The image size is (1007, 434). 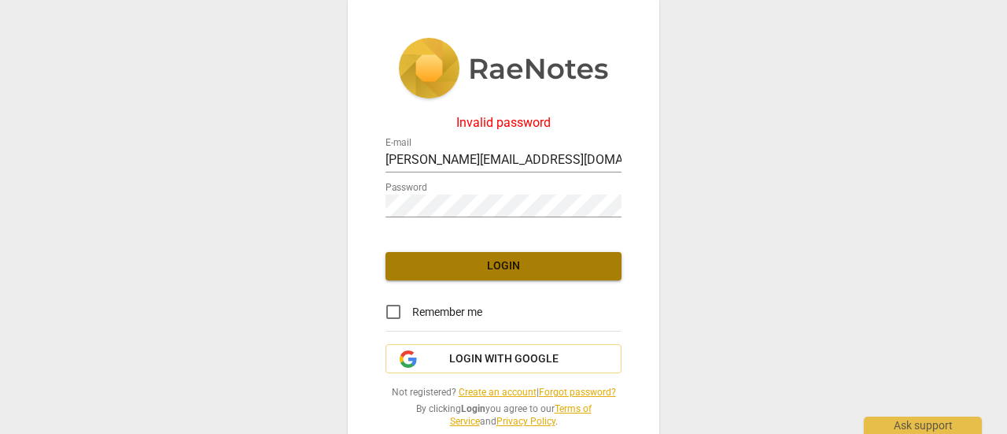 What do you see at coordinates (473, 408) in the screenshot?
I see `b: Login` at bounding box center [473, 408].